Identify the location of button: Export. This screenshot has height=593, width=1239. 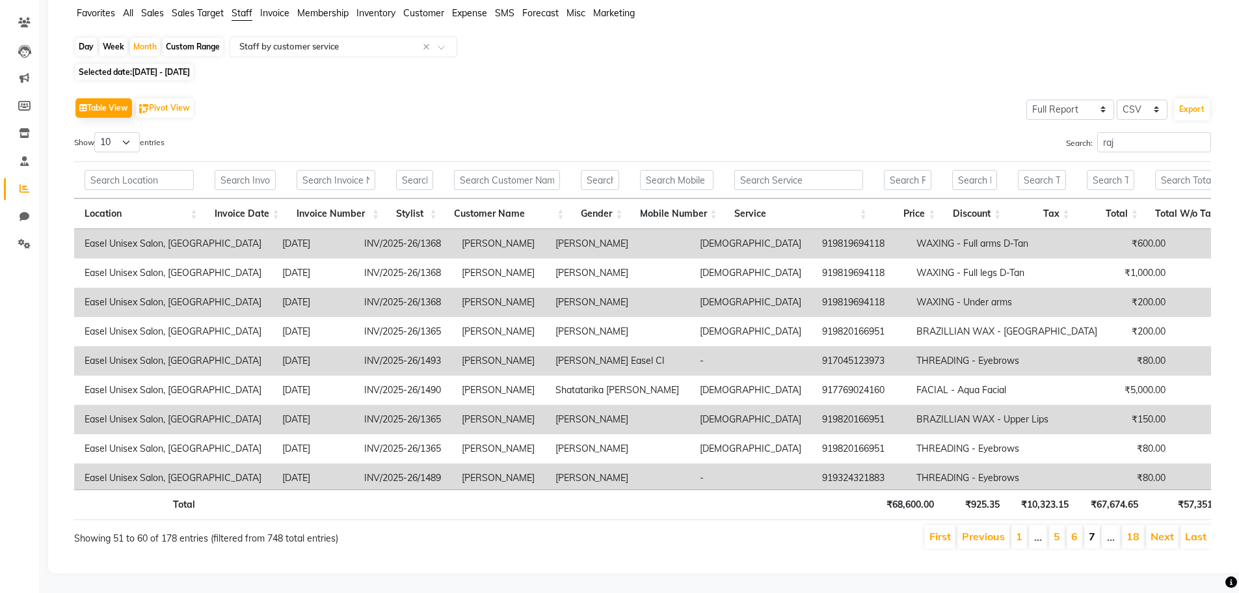
(1192, 109).